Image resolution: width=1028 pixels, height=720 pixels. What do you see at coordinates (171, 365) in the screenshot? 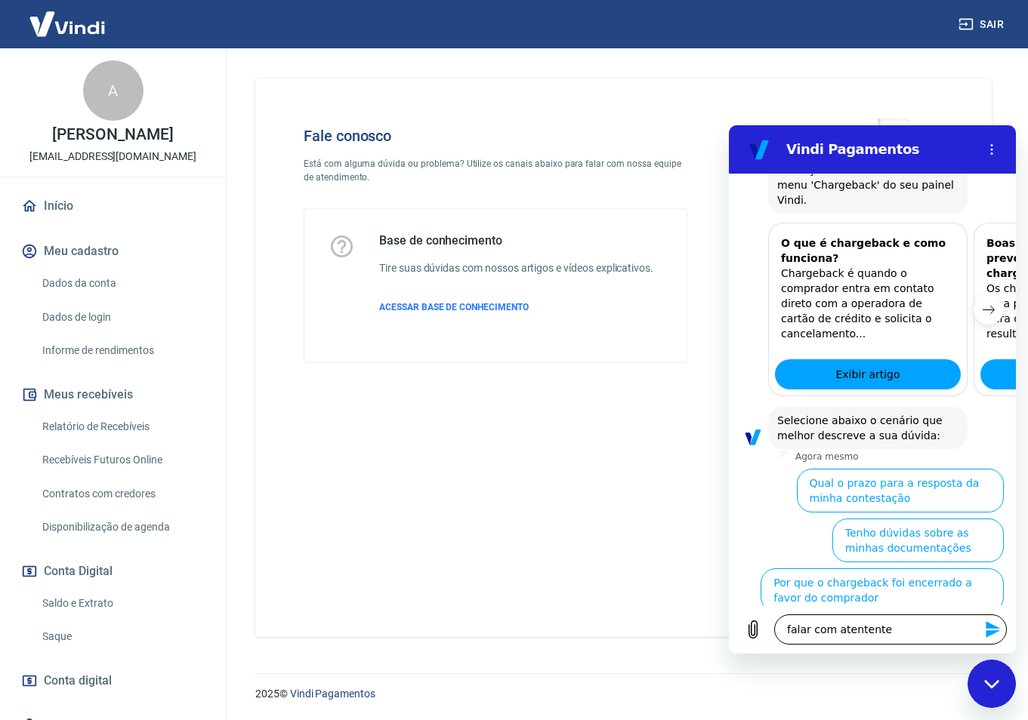
I see `button: Qual o prazo para a resposta da minha contestação` at bounding box center [171, 365].